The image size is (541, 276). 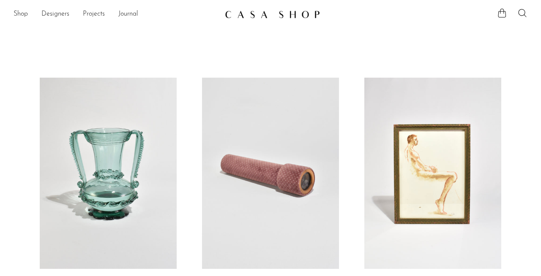 What do you see at coordinates (55, 14) in the screenshot?
I see `a: Designers` at bounding box center [55, 14].